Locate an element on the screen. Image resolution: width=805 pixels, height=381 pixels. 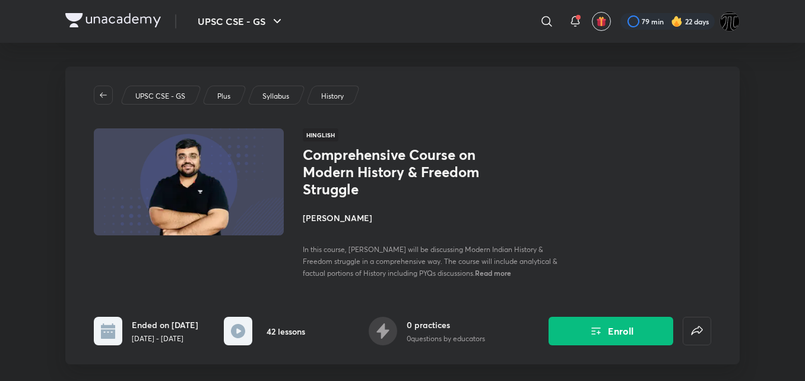
button: UPSC CSE - GS is located at coordinates (241, 21).